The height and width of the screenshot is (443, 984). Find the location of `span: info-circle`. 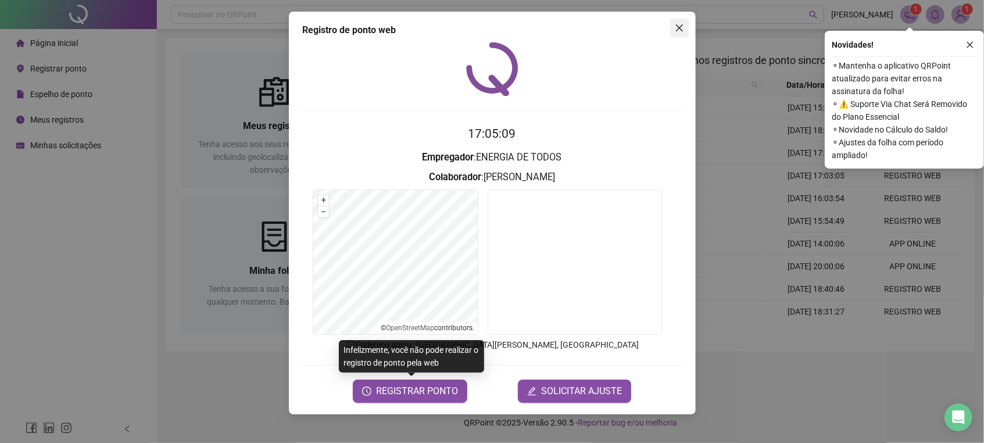

span: info-circle is located at coordinates (350, 344).